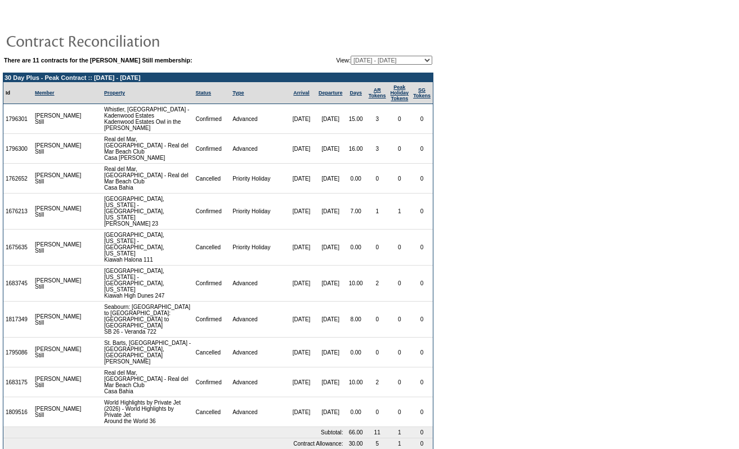 The width and height of the screenshot is (739, 449). What do you see at coordinates (18, 248) in the screenshot?
I see `td: 1675635` at bounding box center [18, 248].